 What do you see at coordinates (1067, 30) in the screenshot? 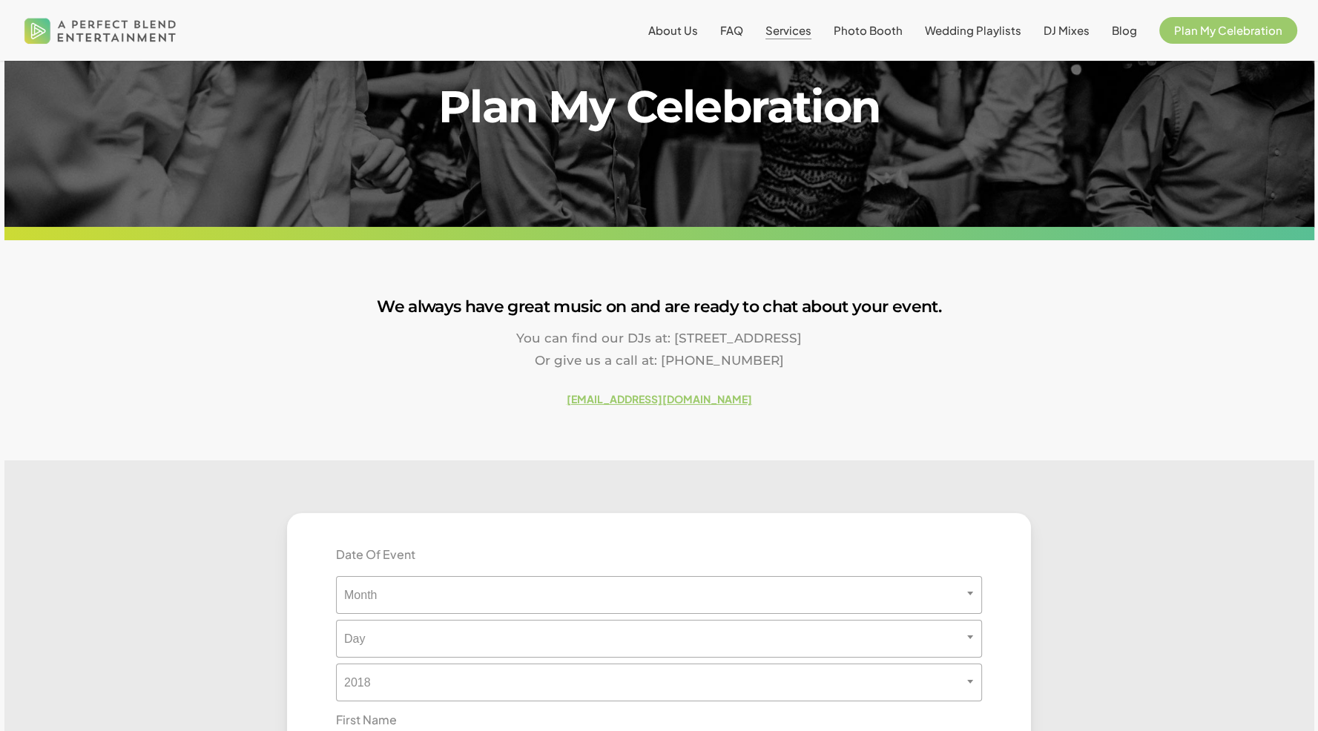
I see `a: DJ Mixes` at bounding box center [1067, 30].